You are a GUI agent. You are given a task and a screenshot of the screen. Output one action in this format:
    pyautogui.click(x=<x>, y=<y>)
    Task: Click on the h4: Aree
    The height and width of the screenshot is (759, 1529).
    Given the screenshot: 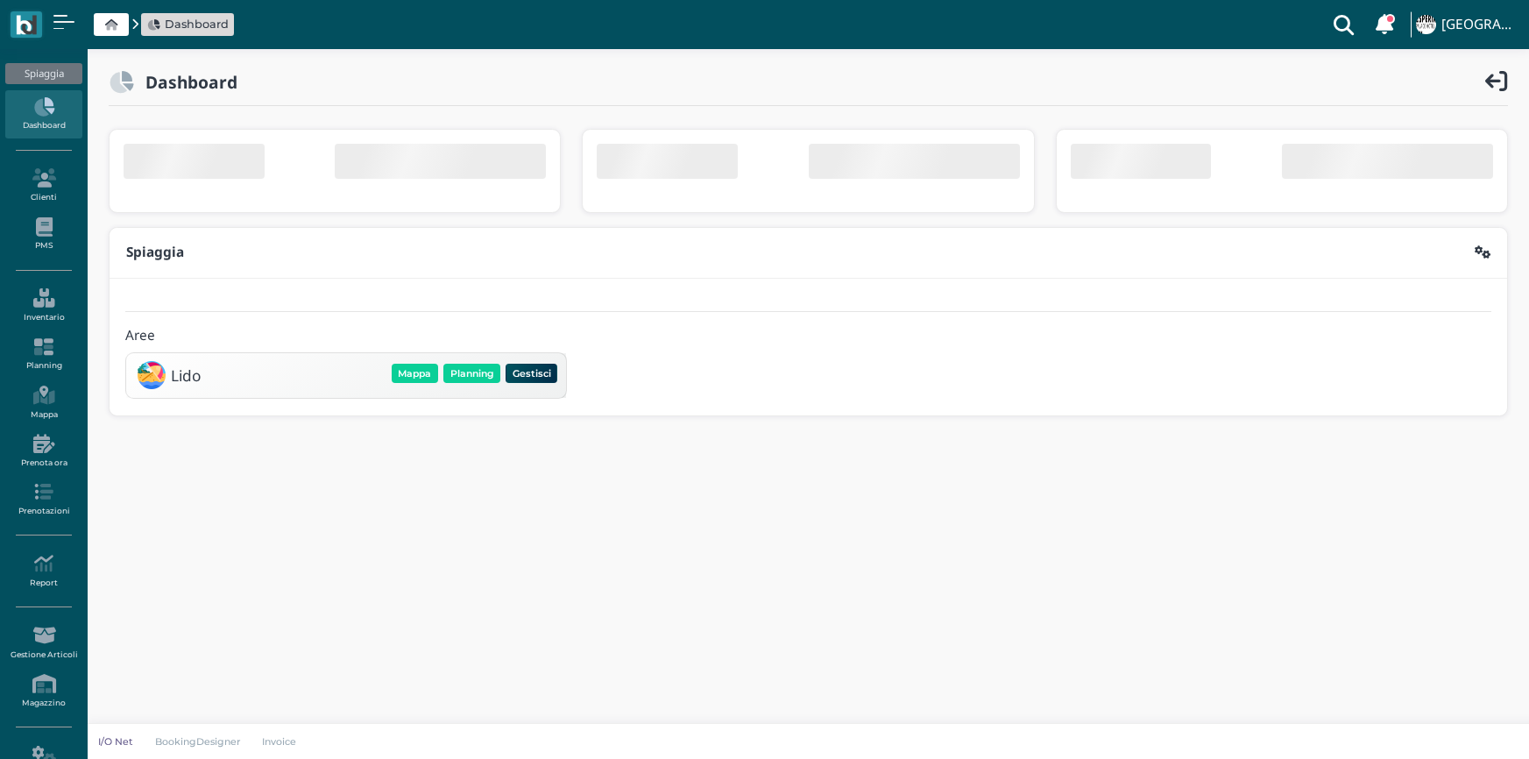 What is the action you would take?
    pyautogui.click(x=140, y=336)
    